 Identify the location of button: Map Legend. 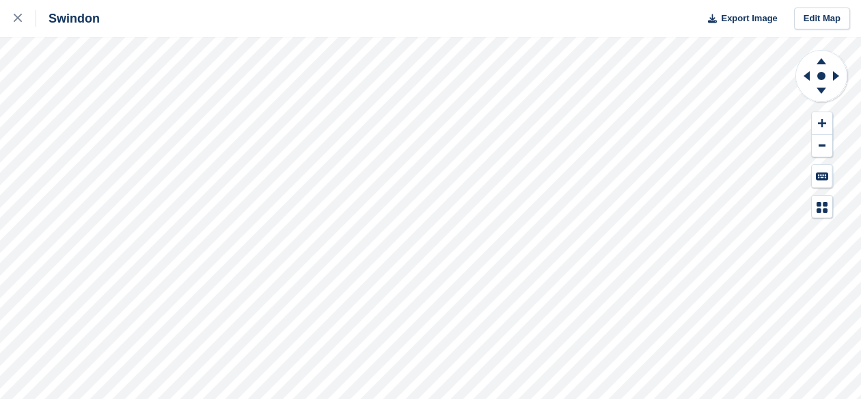
(822, 206).